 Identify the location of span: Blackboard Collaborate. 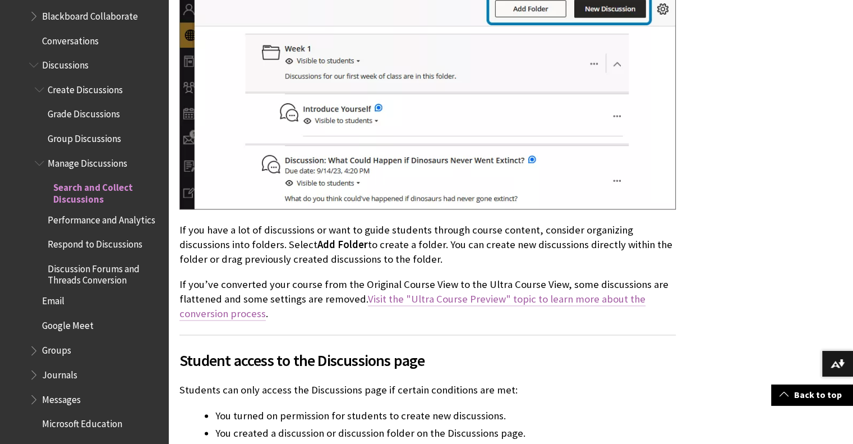
(90, 14).